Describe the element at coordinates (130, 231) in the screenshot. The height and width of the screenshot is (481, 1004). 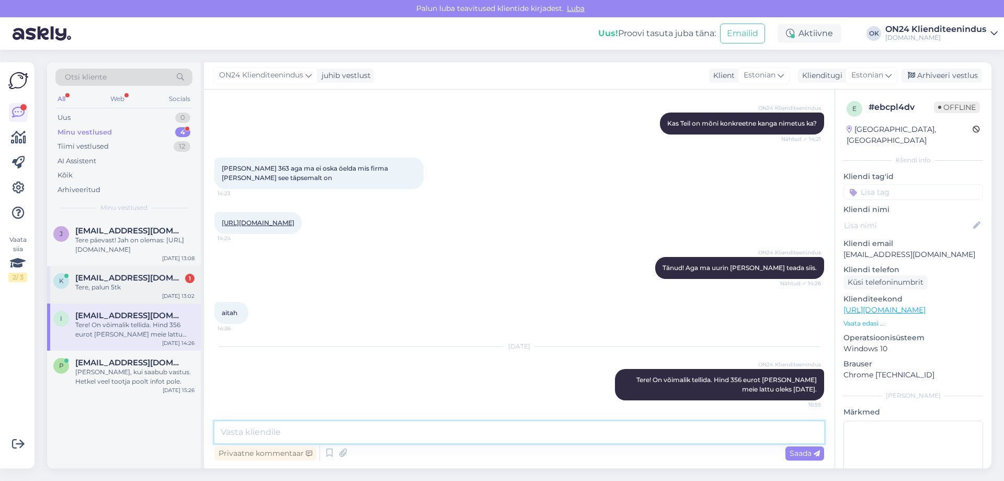
I see `span: juljasmir@yandex.ru` at that location.